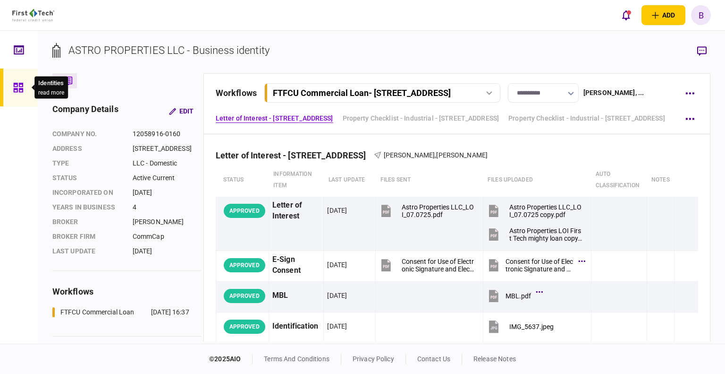 The image size is (725, 374). Describe the element at coordinates (297, 211) in the screenshot. I see `div: Letter of Interest` at that location.